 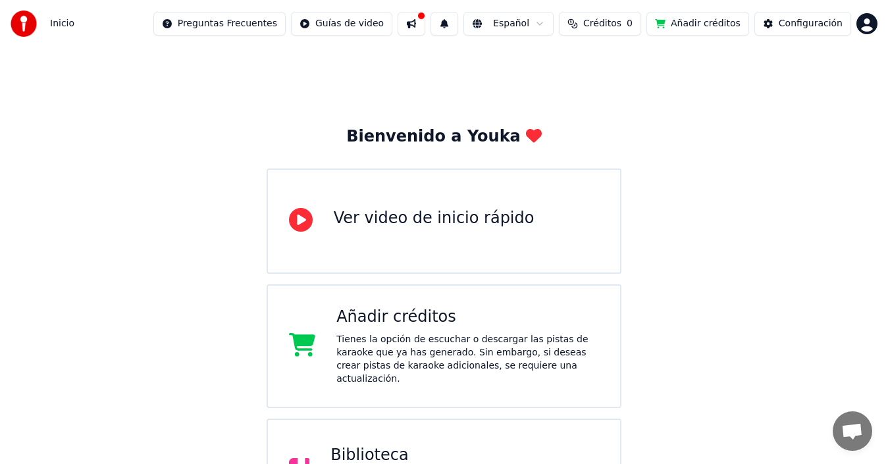 I want to click on span: 0, so click(x=629, y=24).